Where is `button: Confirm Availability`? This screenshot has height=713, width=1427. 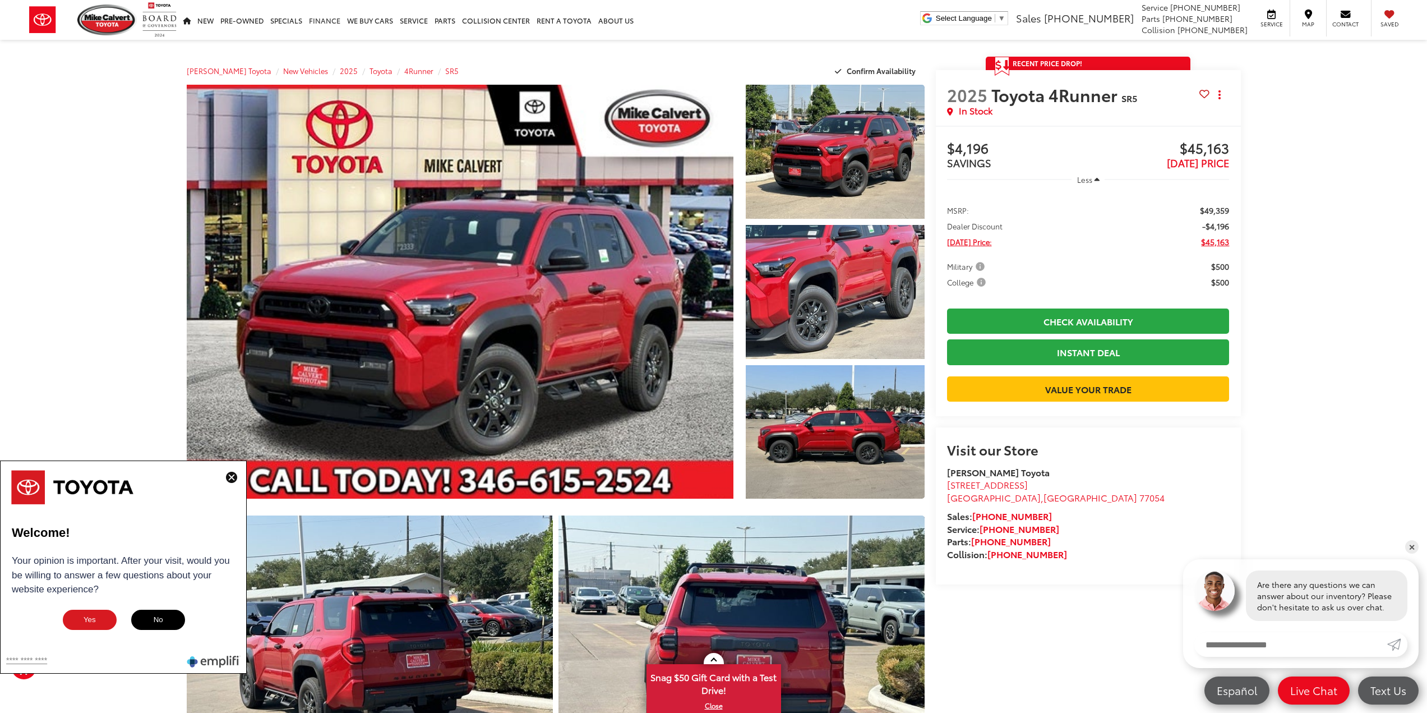
button: Confirm Availability is located at coordinates (876, 71).